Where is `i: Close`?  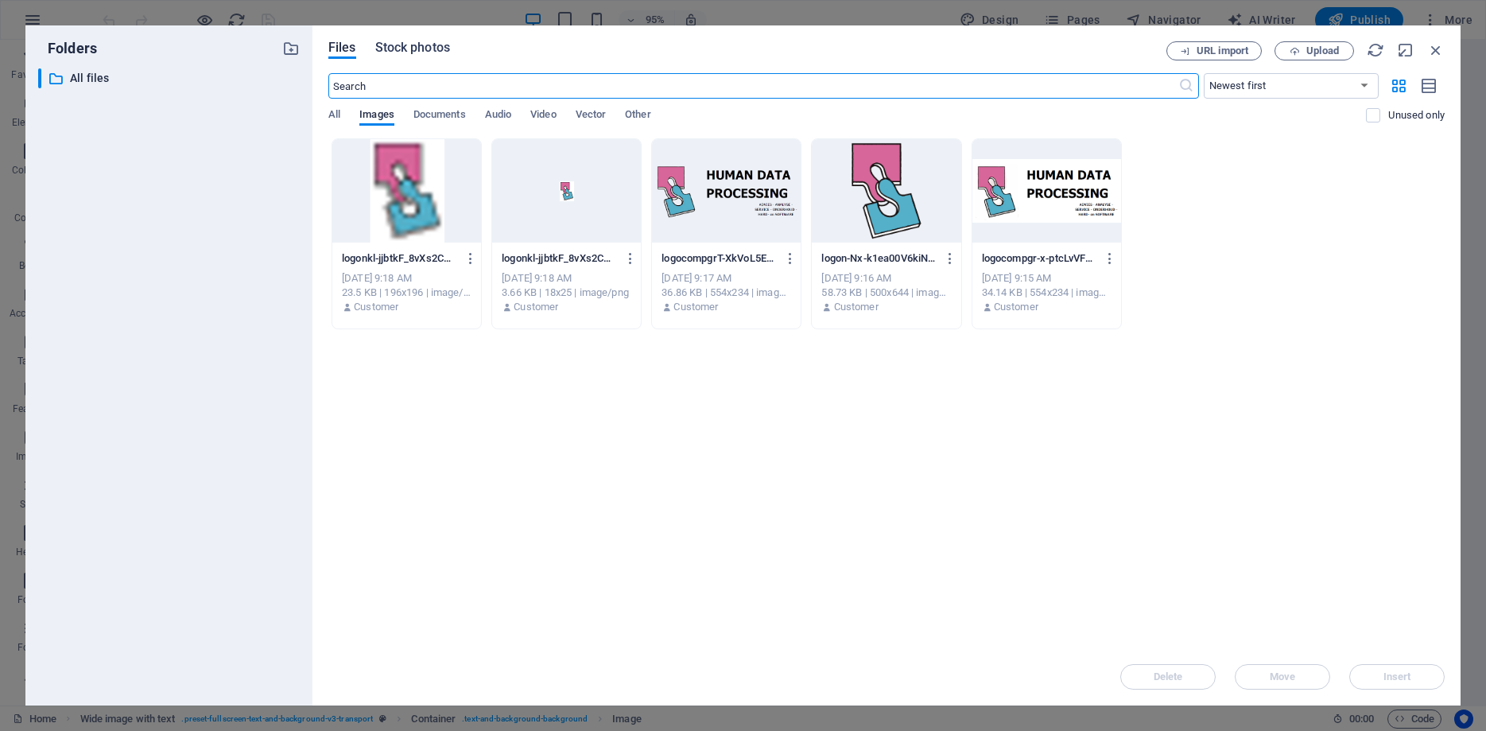 i: Close is located at coordinates (1436, 50).